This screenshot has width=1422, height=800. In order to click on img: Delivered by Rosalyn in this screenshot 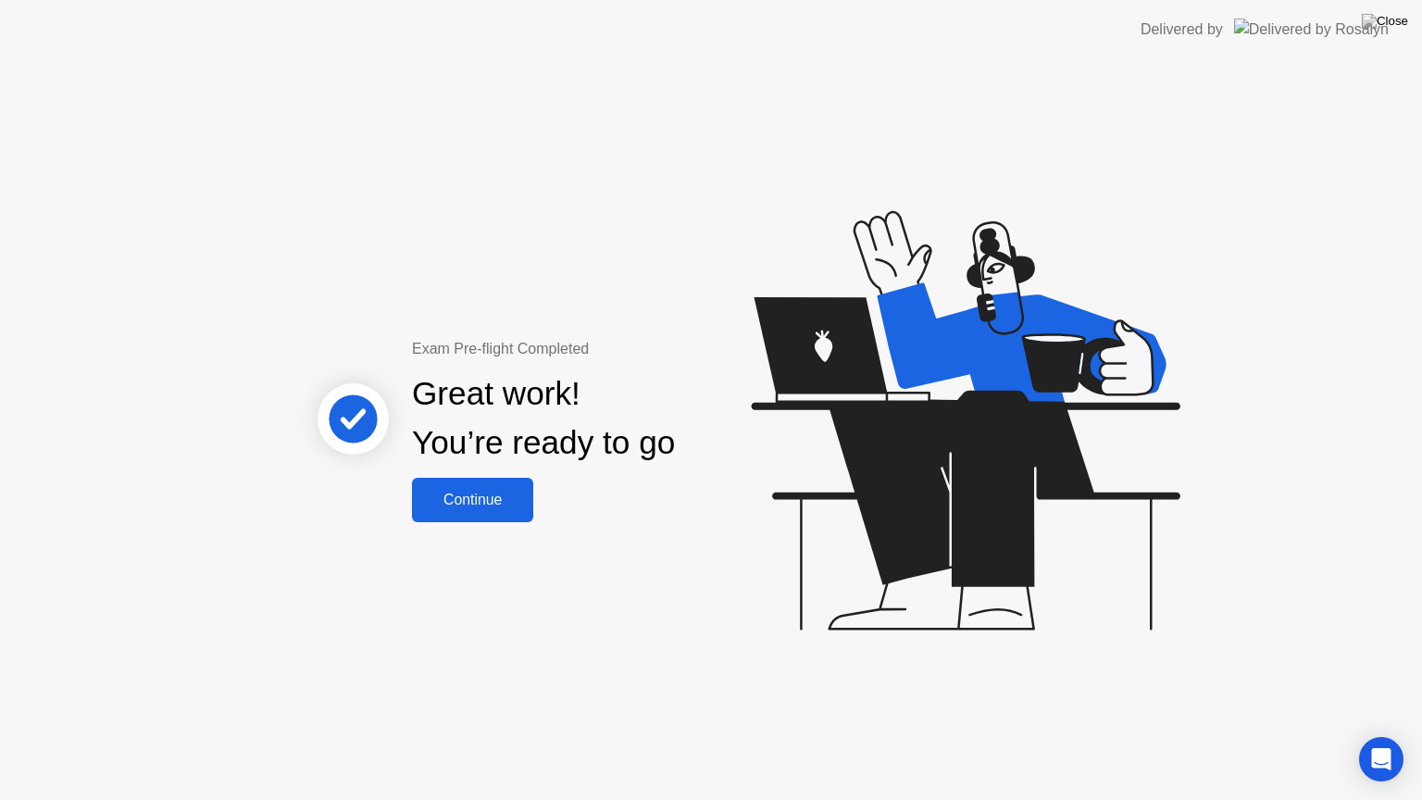, I will do `click(1311, 29)`.